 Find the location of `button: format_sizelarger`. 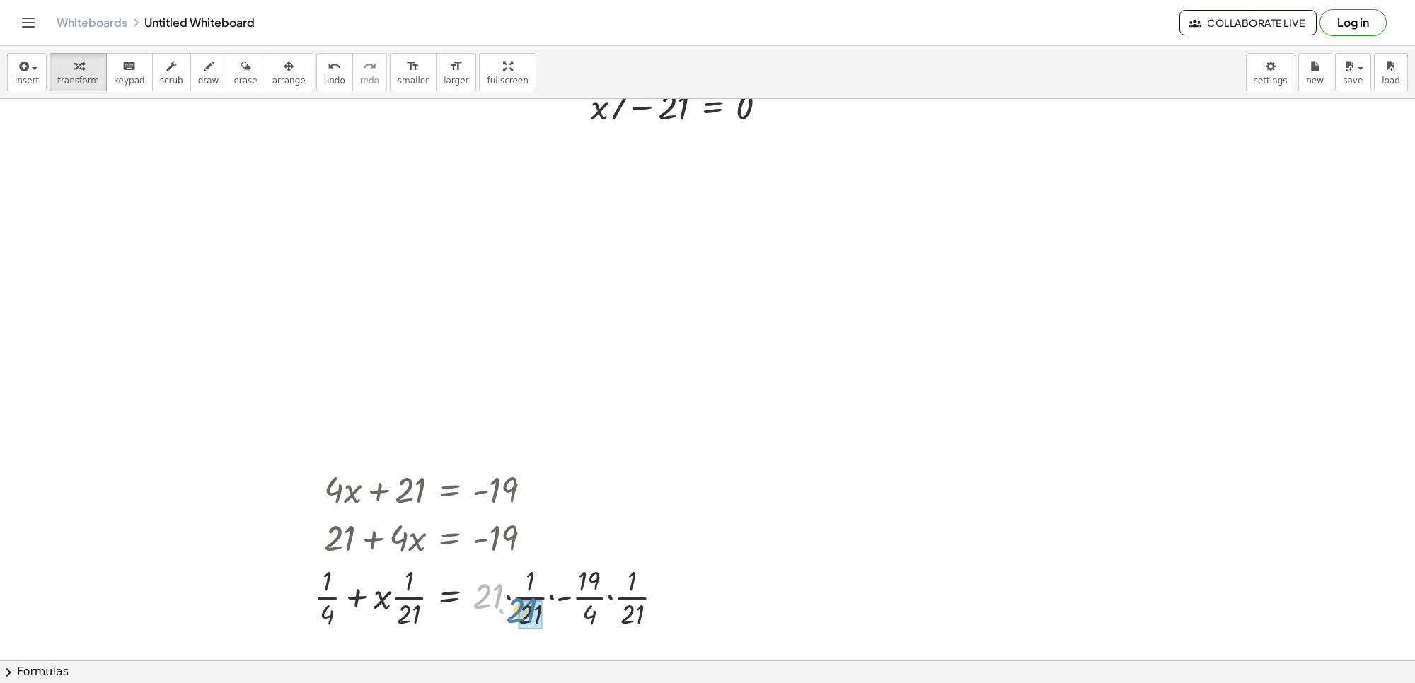

button: format_sizelarger is located at coordinates (456, 72).